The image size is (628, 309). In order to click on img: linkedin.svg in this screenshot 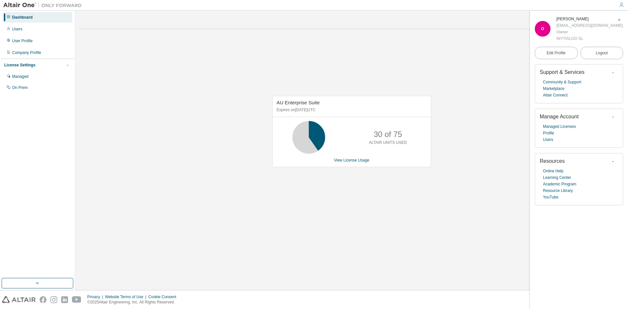, I will do `click(64, 300)`.